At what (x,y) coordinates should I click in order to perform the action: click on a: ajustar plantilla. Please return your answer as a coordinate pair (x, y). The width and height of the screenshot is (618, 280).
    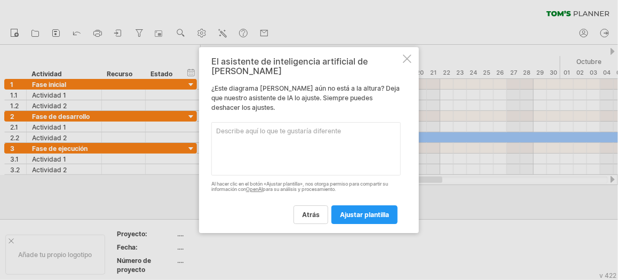
    Looking at the image, I should click on (365, 215).